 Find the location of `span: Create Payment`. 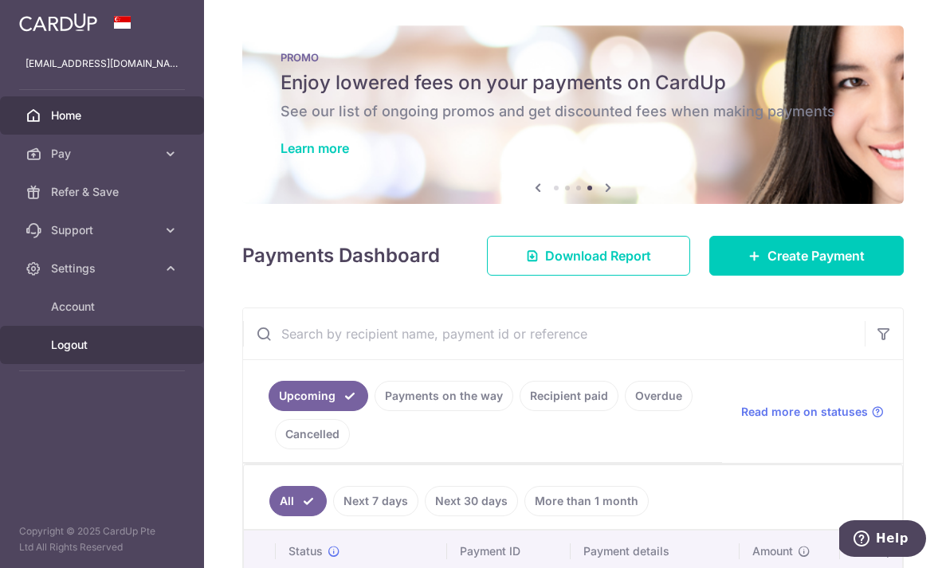

span: Create Payment is located at coordinates (816, 256).